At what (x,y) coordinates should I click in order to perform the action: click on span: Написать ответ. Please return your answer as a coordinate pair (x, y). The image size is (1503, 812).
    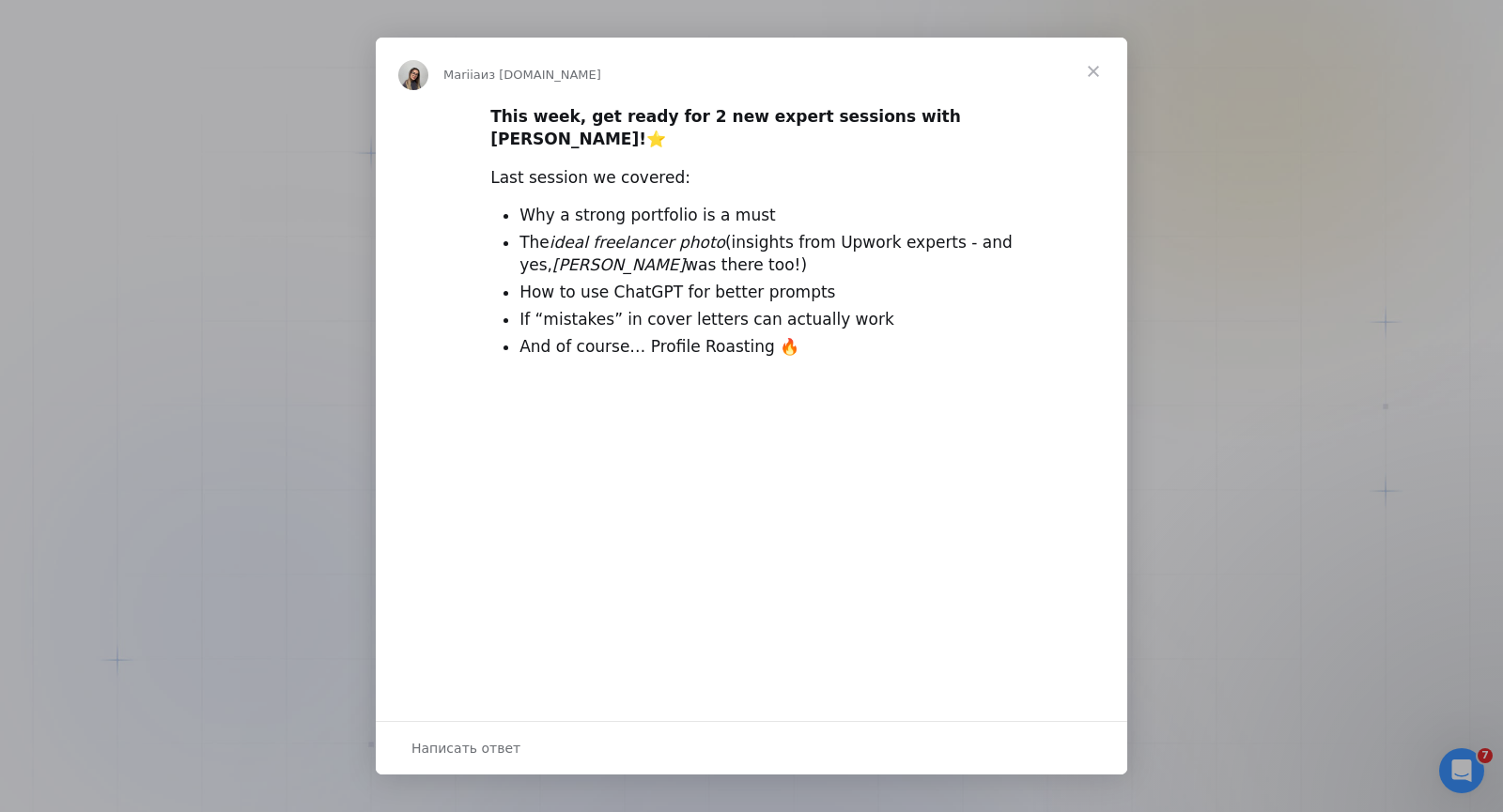
    Looking at the image, I should click on (466, 748).